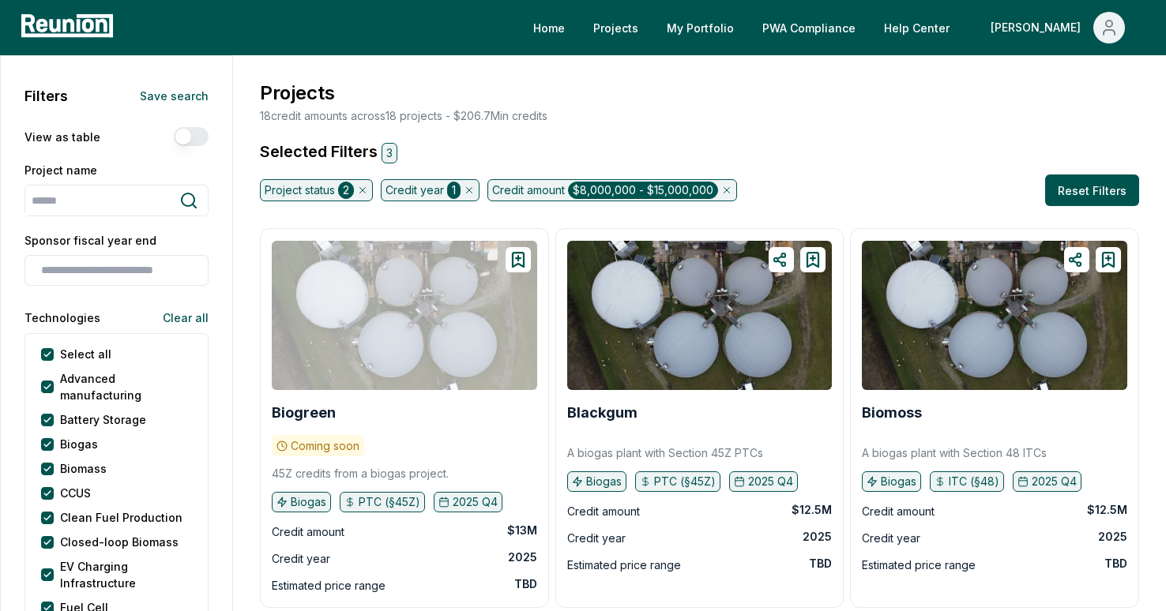  I want to click on label: View as table, so click(62, 137).